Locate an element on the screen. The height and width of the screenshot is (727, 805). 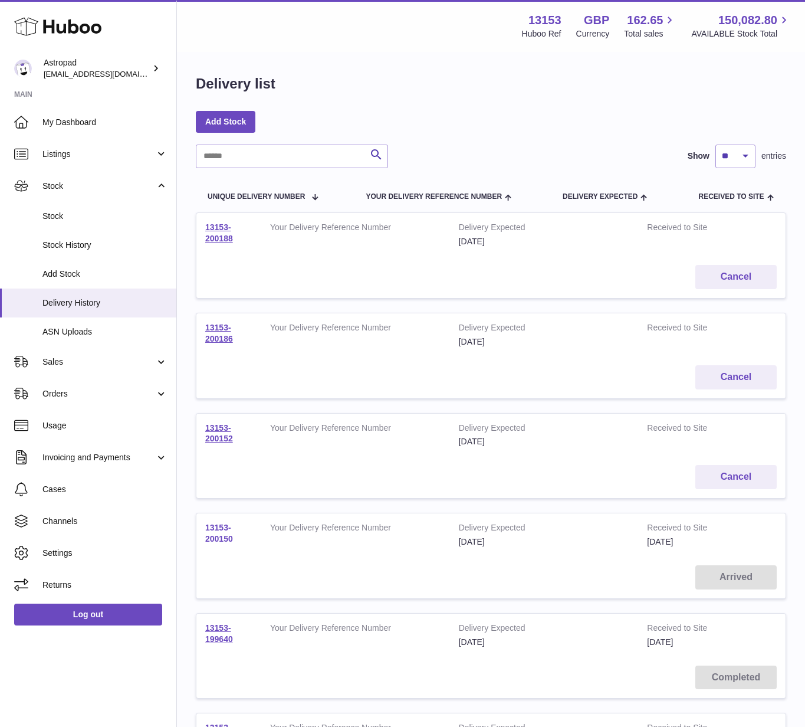
span: ASN Uploads is located at coordinates (105, 331).